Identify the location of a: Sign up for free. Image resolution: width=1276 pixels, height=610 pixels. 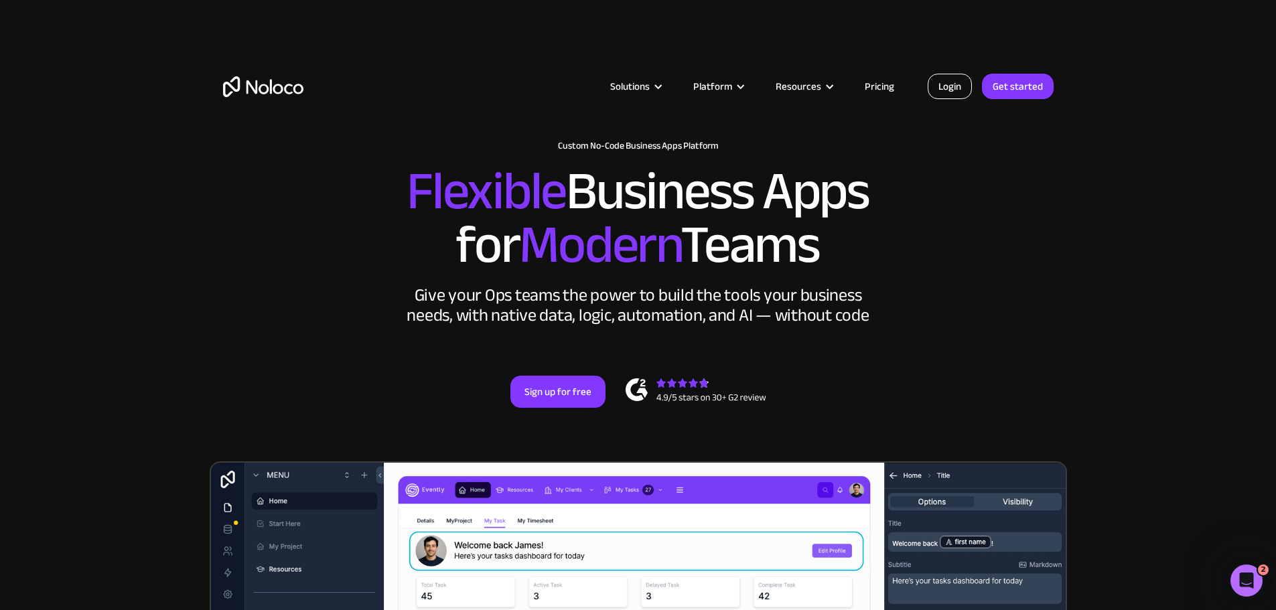
(558, 392).